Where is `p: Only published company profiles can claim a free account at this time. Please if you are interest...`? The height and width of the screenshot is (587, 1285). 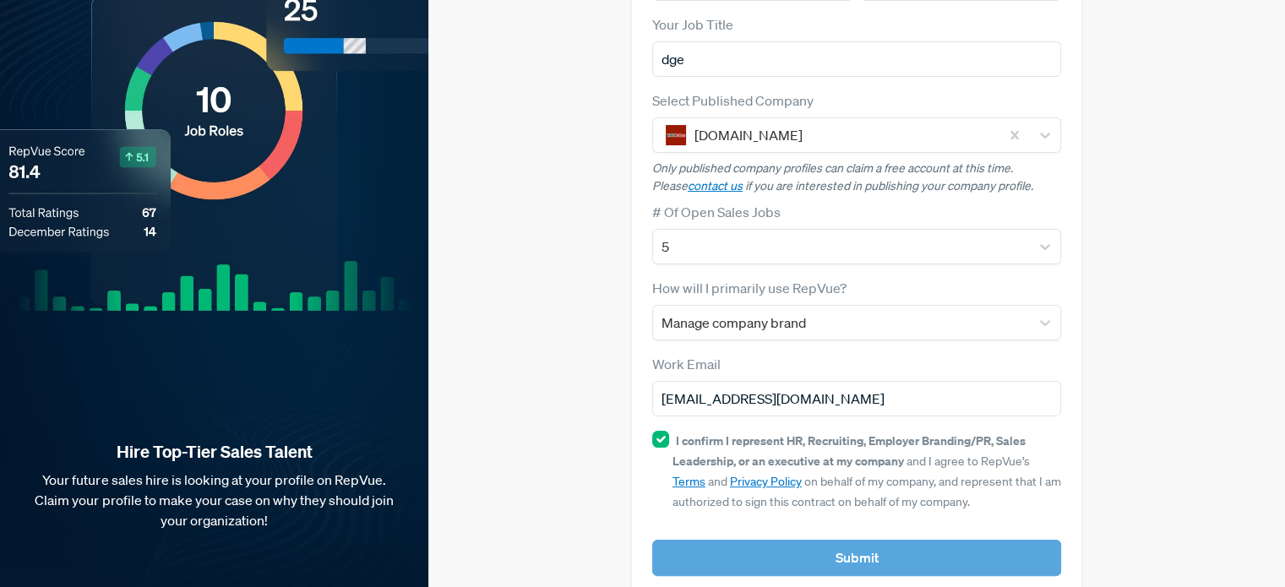
p: Only published company profiles can claim a free account at this time. Please if you are interest... is located at coordinates (857, 177).